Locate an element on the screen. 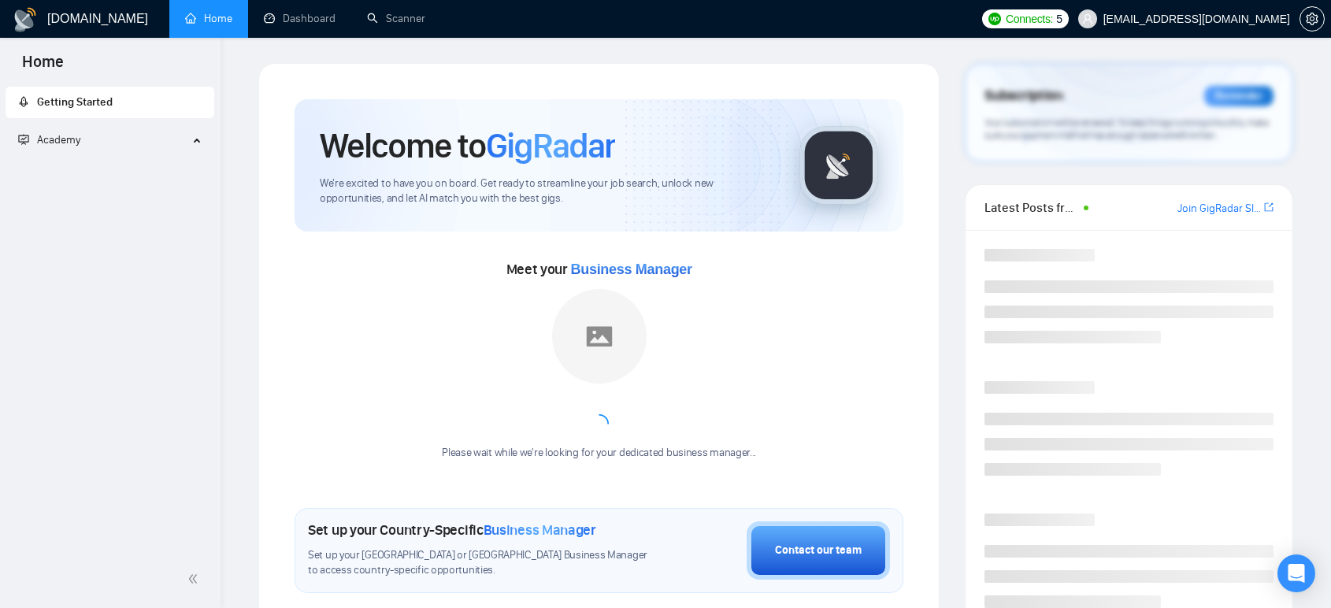 The width and height of the screenshot is (1331, 608). span: rocket is located at coordinates (24, 102).